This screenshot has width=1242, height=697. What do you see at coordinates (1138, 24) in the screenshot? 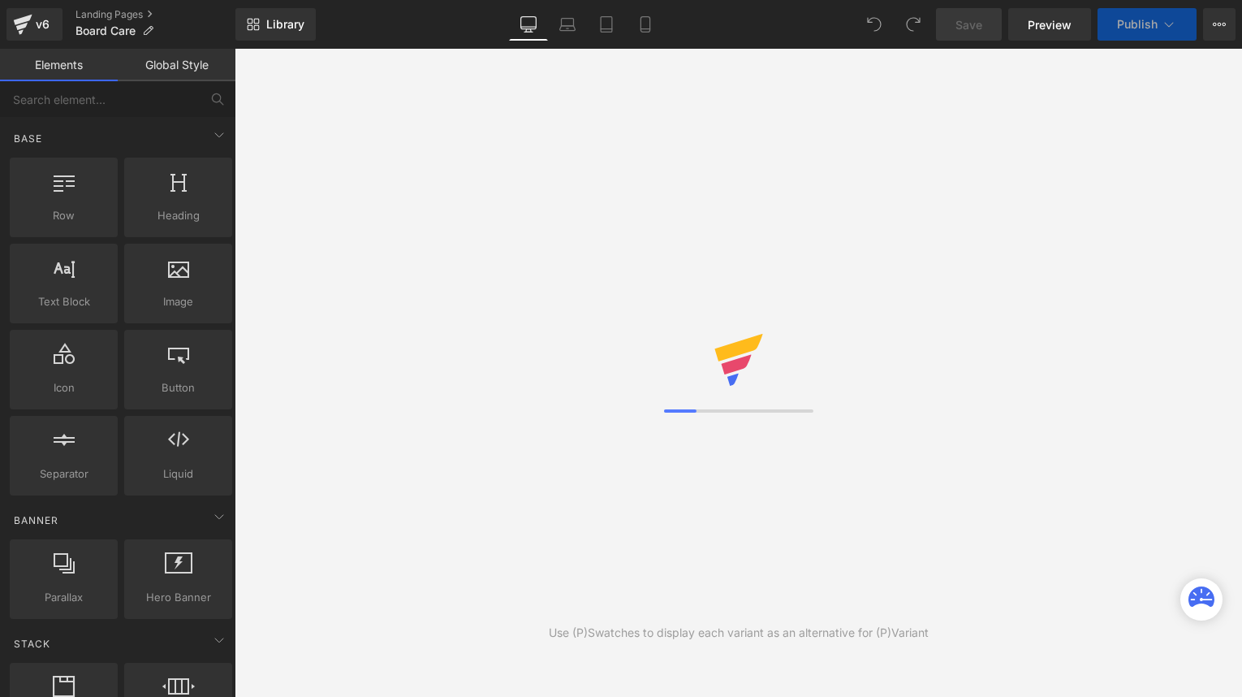
I see `span: Publish` at bounding box center [1138, 24].